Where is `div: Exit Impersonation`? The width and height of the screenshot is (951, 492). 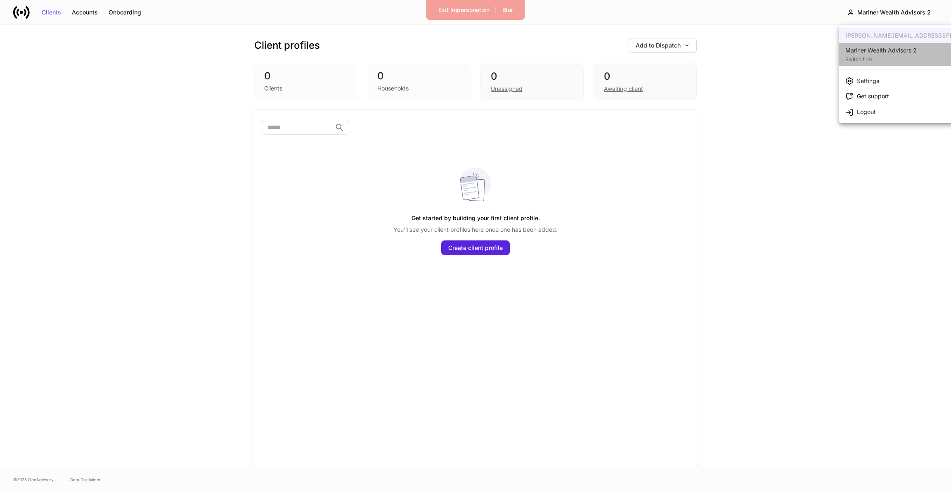 div: Exit Impersonation is located at coordinates (464, 10).